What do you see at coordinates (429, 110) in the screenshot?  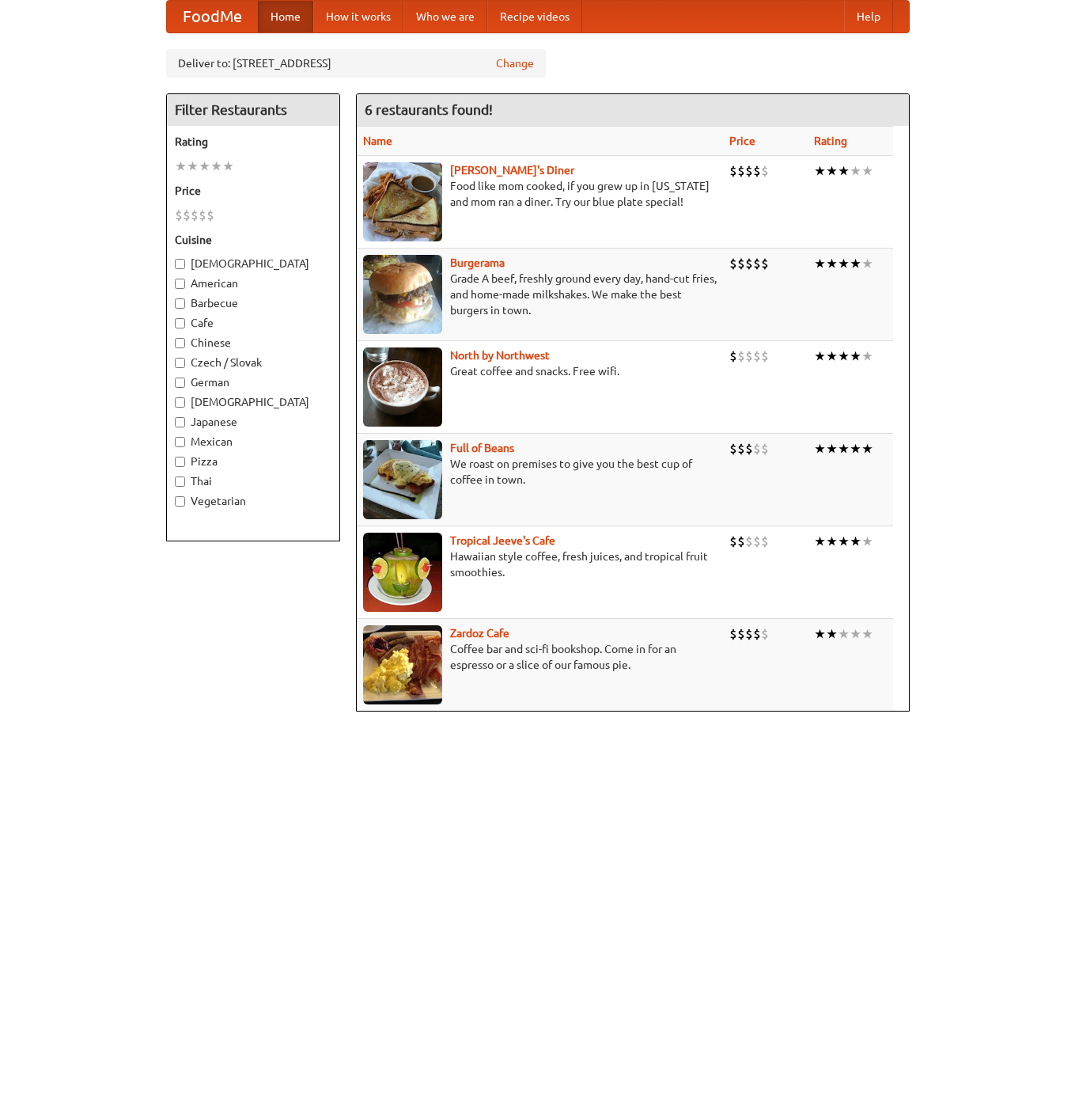 I see `ng-pluralize: 6 restaurants found!` at bounding box center [429, 110].